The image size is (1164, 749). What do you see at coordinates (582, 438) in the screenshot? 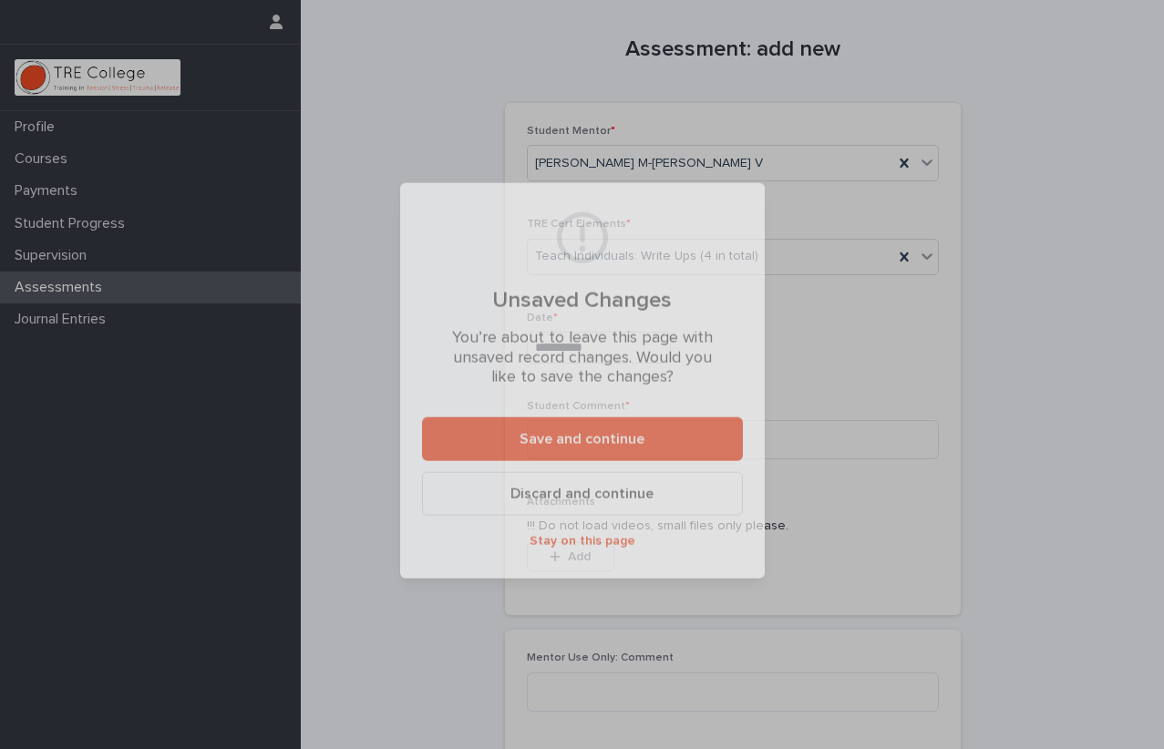
I see `button: Save and continue` at bounding box center [582, 438].